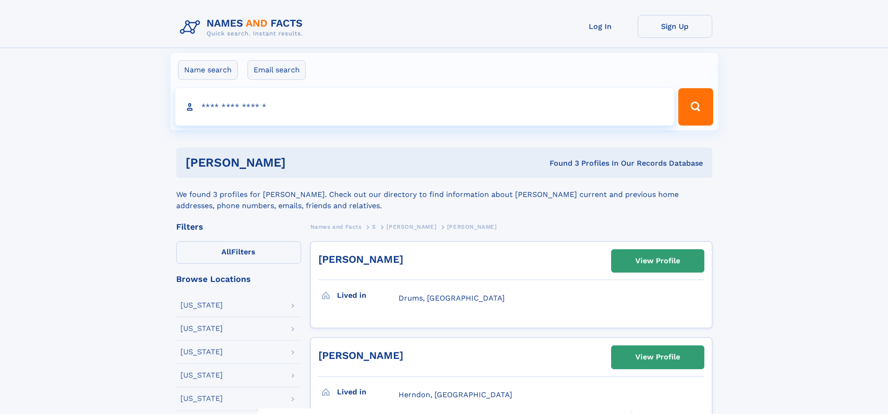 The width and height of the screenshot is (888, 414). Describe the element at coordinates (561, 163) in the screenshot. I see `div: Found 3 Profiles In Our Records Database` at that location.